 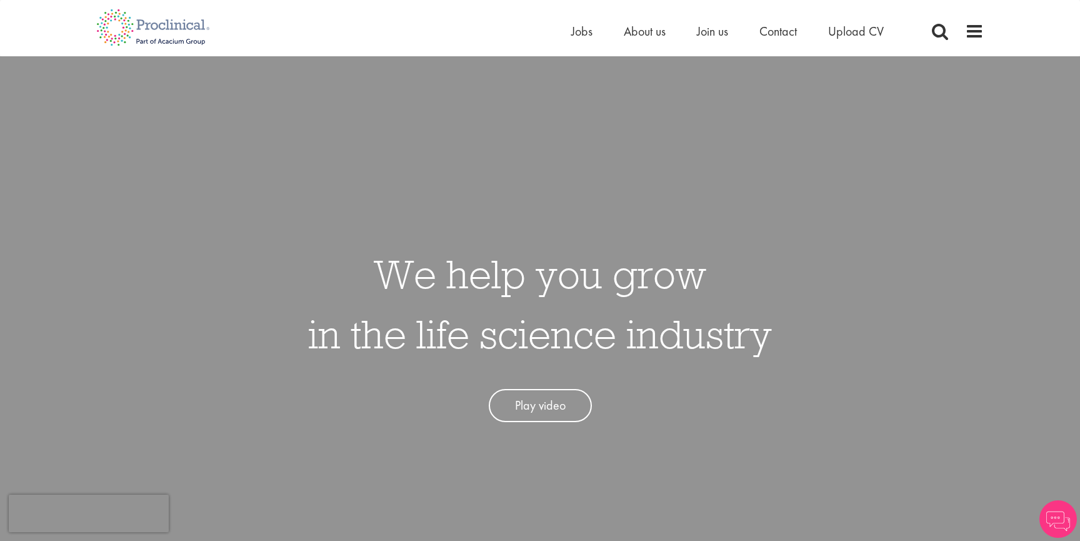 What do you see at coordinates (713, 31) in the screenshot?
I see `span: Join us` at bounding box center [713, 31].